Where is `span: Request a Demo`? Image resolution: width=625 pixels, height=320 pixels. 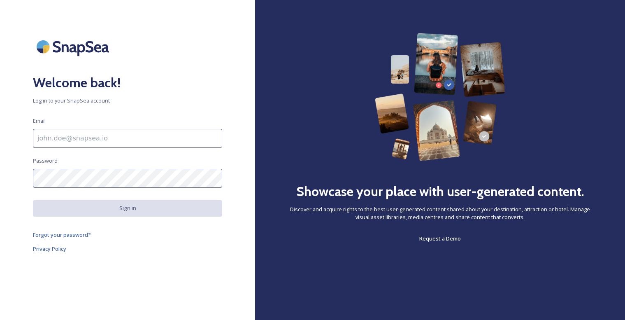 span: Request a Demo is located at coordinates (440, 238).